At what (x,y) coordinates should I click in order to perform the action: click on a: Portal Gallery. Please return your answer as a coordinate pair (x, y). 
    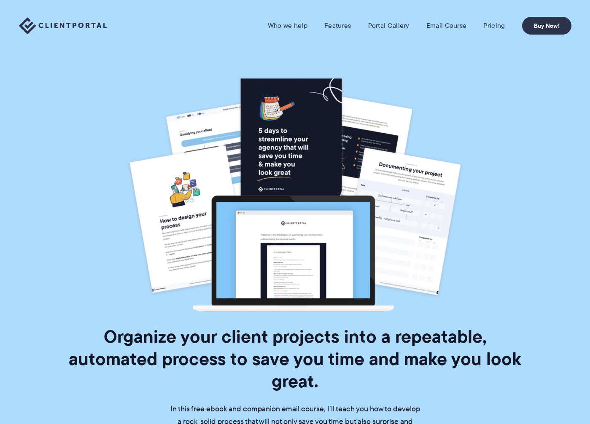
    Looking at the image, I should click on (389, 26).